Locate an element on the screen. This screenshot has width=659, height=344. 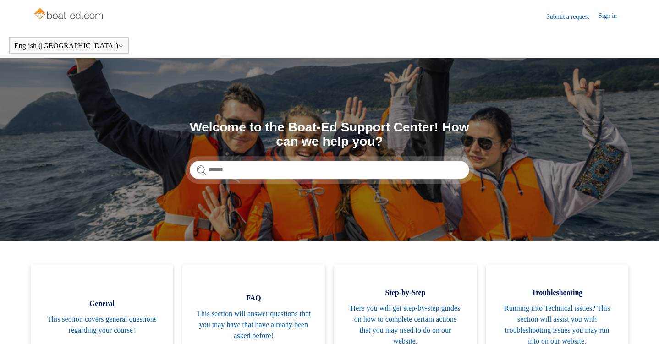
a: Sign in is located at coordinates (613, 17).